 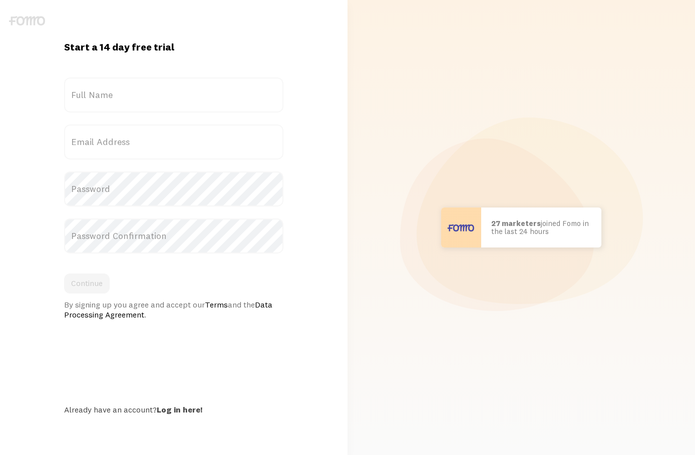 I want to click on div: Already have an account?, so click(x=174, y=410).